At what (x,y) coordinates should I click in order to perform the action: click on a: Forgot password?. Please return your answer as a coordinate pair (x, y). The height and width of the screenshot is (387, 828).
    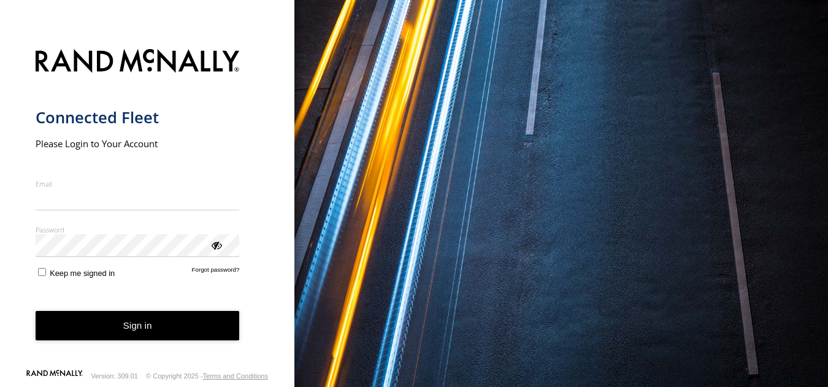
    Looking at the image, I should click on (216, 272).